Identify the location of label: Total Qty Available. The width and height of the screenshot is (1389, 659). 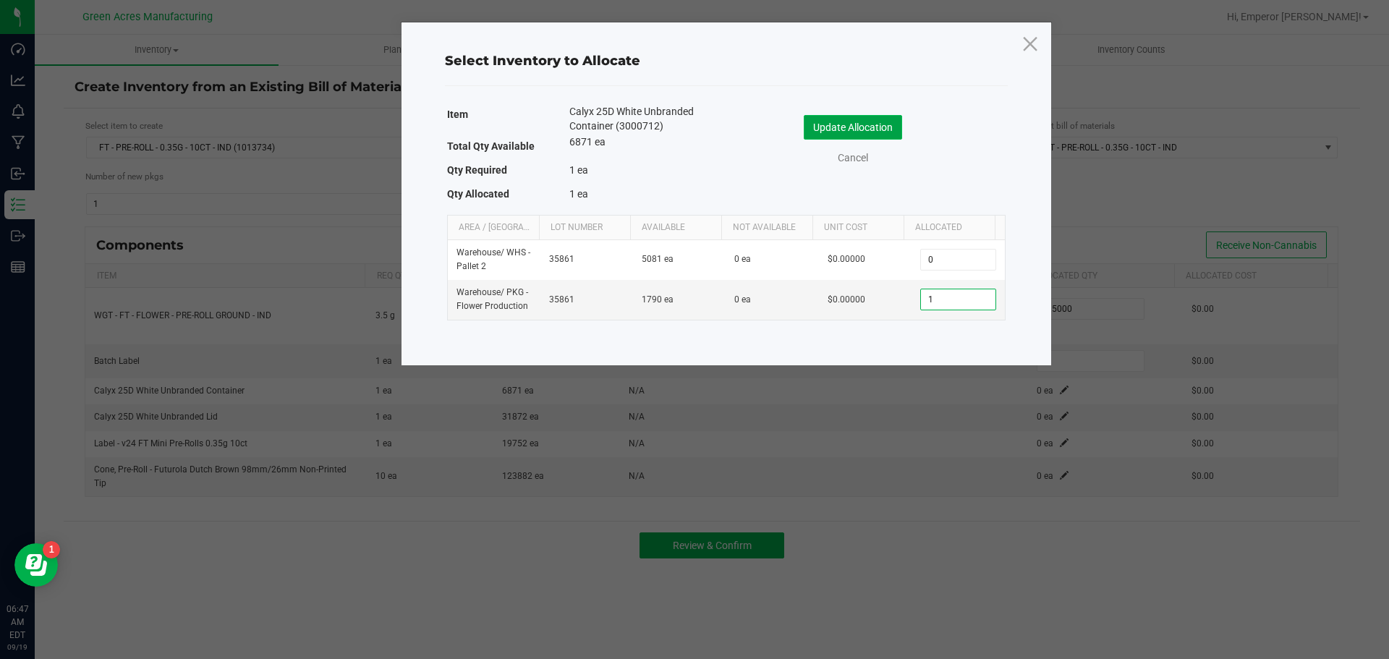
(490, 146).